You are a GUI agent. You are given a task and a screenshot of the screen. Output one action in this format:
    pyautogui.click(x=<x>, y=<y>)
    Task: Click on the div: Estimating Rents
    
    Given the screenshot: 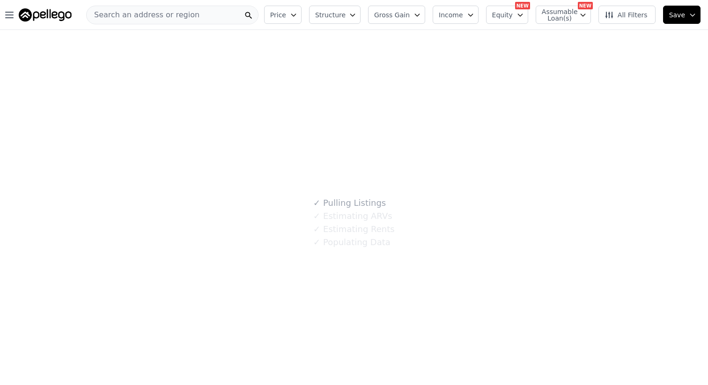 What is the action you would take?
    pyautogui.click(x=353, y=229)
    